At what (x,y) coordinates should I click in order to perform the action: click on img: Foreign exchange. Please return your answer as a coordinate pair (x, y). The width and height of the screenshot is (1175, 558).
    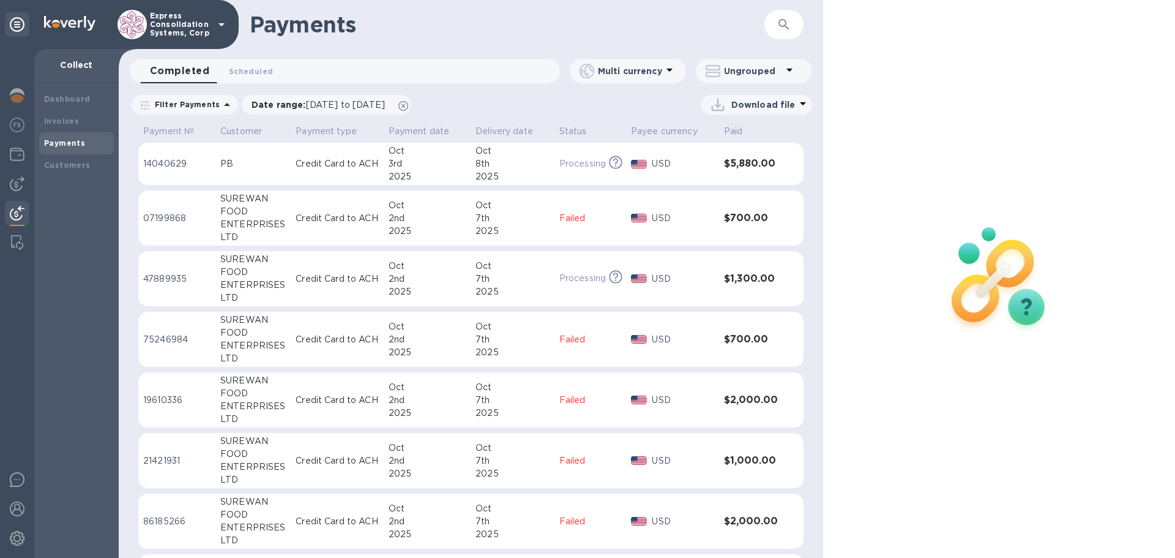
    Looking at the image, I should click on (17, 125).